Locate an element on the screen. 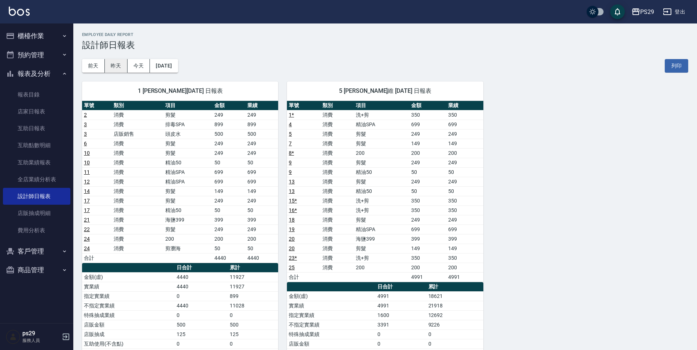  td: 指定實業績 is located at coordinates (331, 315).